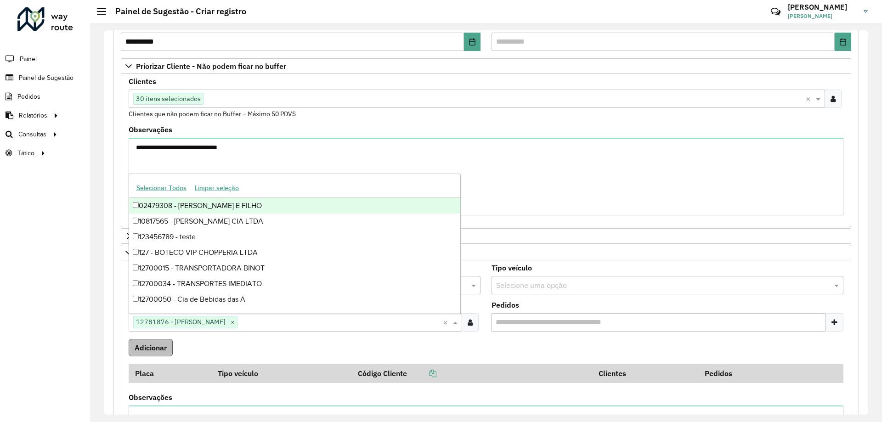 Image resolution: width=882 pixels, height=422 pixels. I want to click on span: Painel de Sugestão, so click(46, 78).